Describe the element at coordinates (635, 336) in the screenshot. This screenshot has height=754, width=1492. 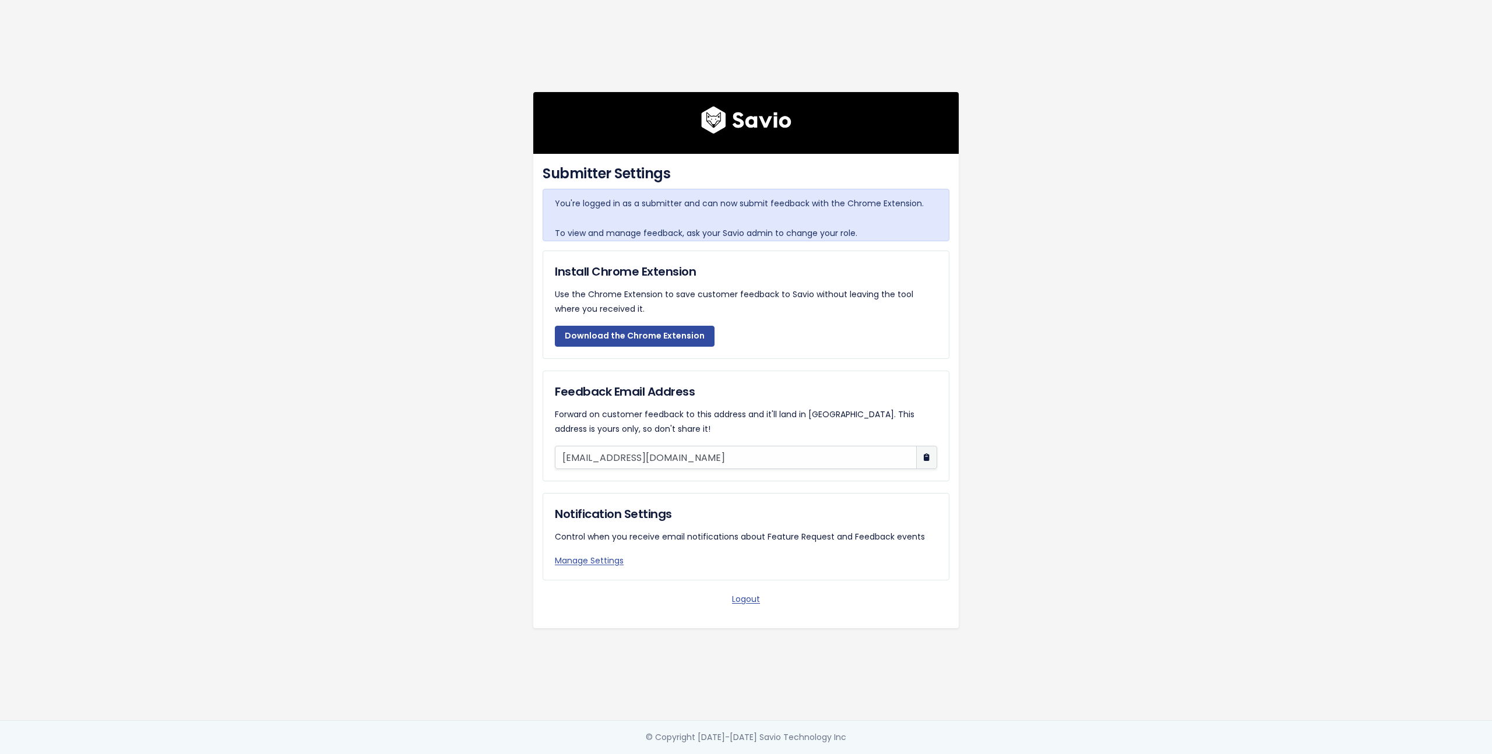
I see `a: Download the Chrome Extension` at that location.